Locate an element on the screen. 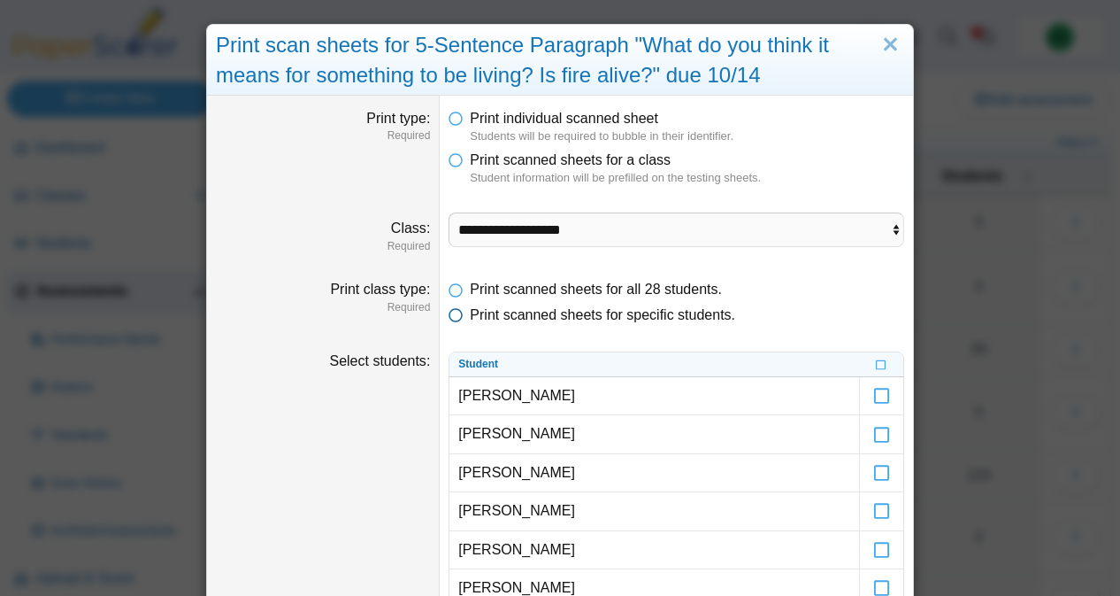 The width and height of the screenshot is (1120, 596). span: Print individual scanned sheet is located at coordinates (564, 118).